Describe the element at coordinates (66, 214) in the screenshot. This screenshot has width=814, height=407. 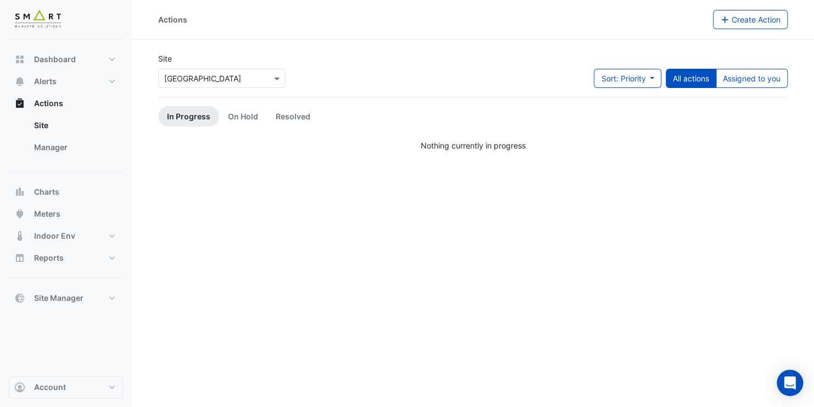
I see `button: Meters` at that location.